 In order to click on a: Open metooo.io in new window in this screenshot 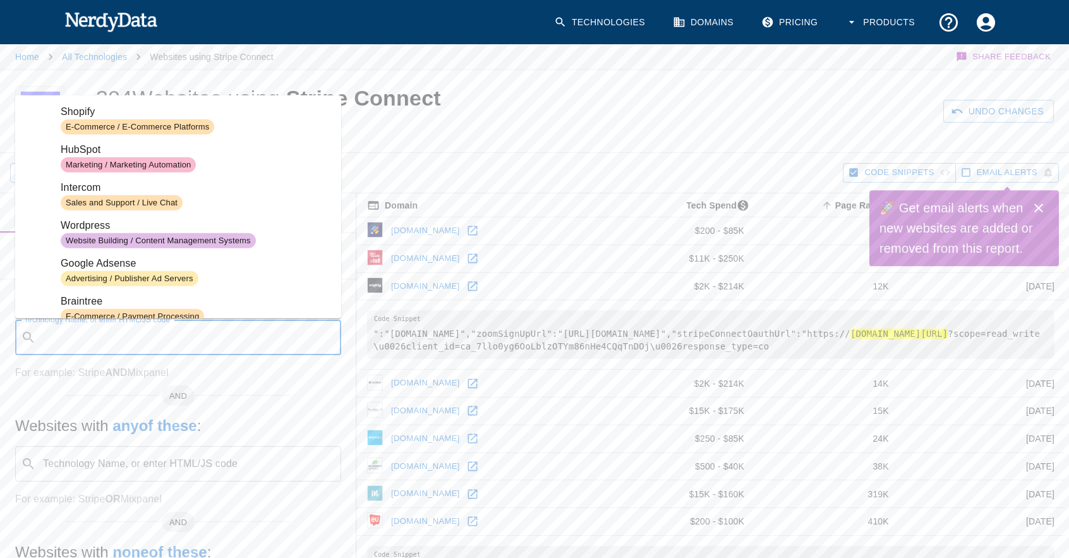, I will do `click(472, 494)`.